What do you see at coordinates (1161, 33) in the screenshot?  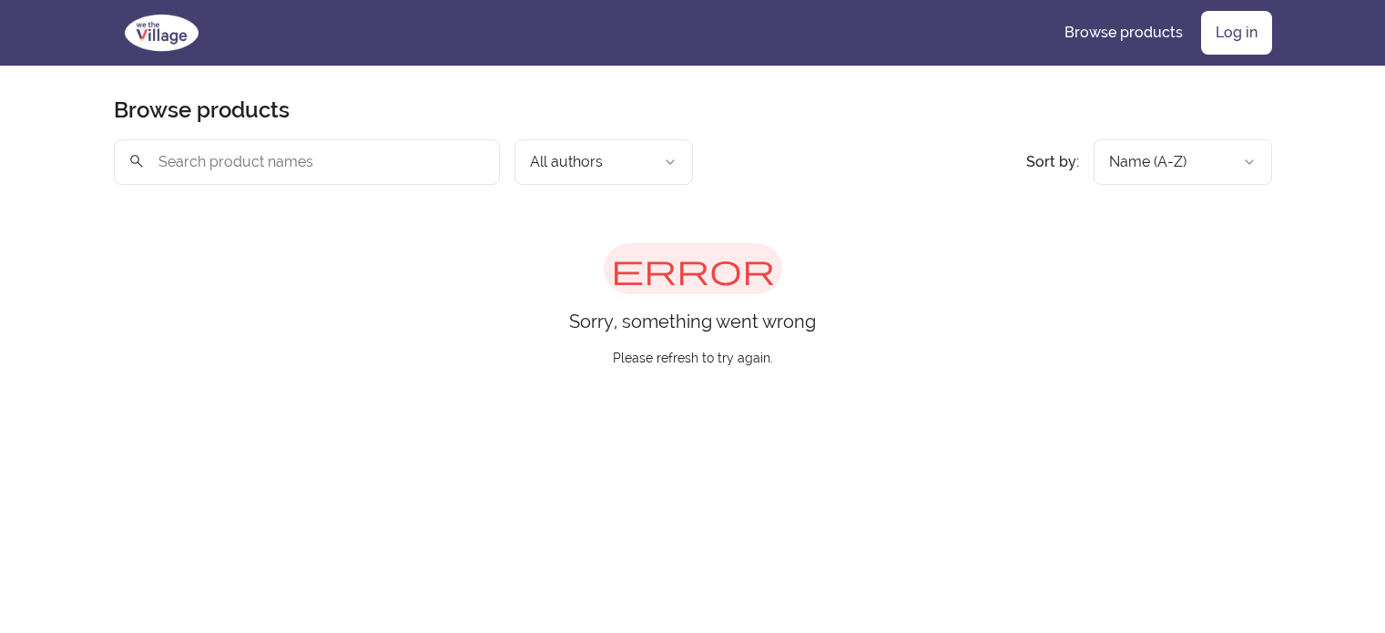 I see `nav: Main` at bounding box center [1161, 33].